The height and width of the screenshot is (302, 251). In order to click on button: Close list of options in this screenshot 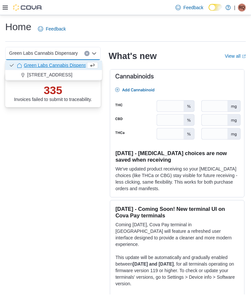, I will do `click(94, 53)`.